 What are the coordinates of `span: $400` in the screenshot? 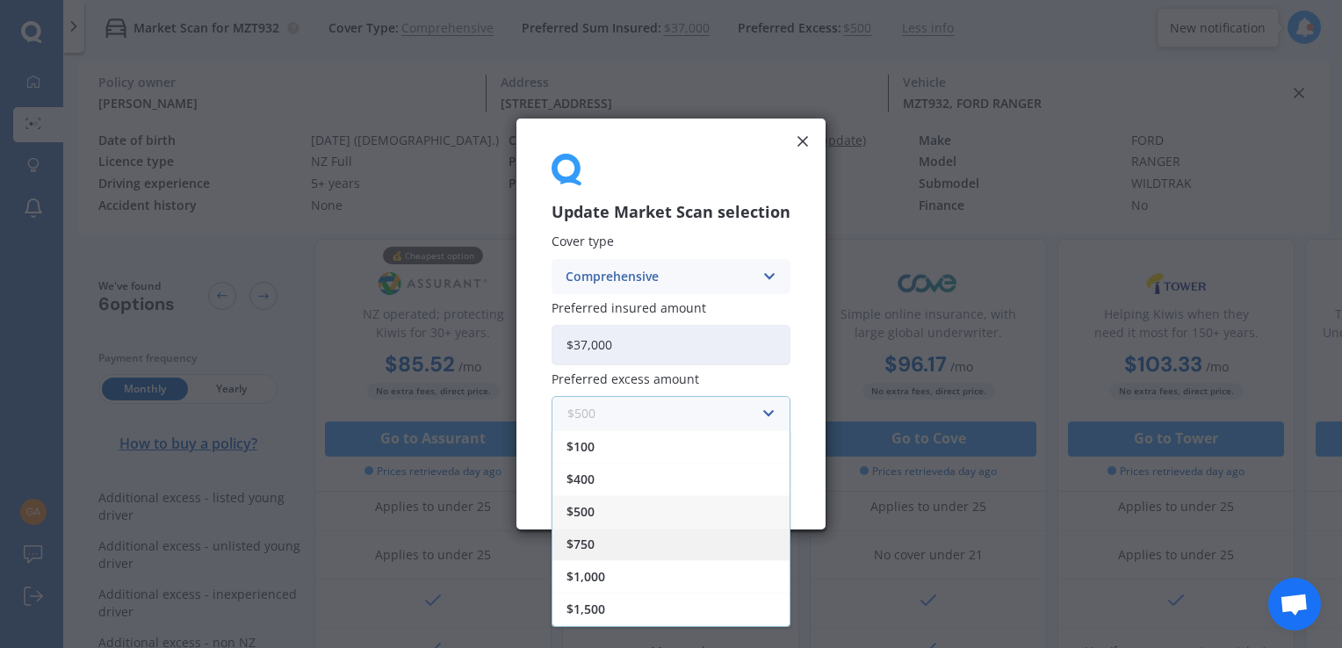 It's located at (581, 480).